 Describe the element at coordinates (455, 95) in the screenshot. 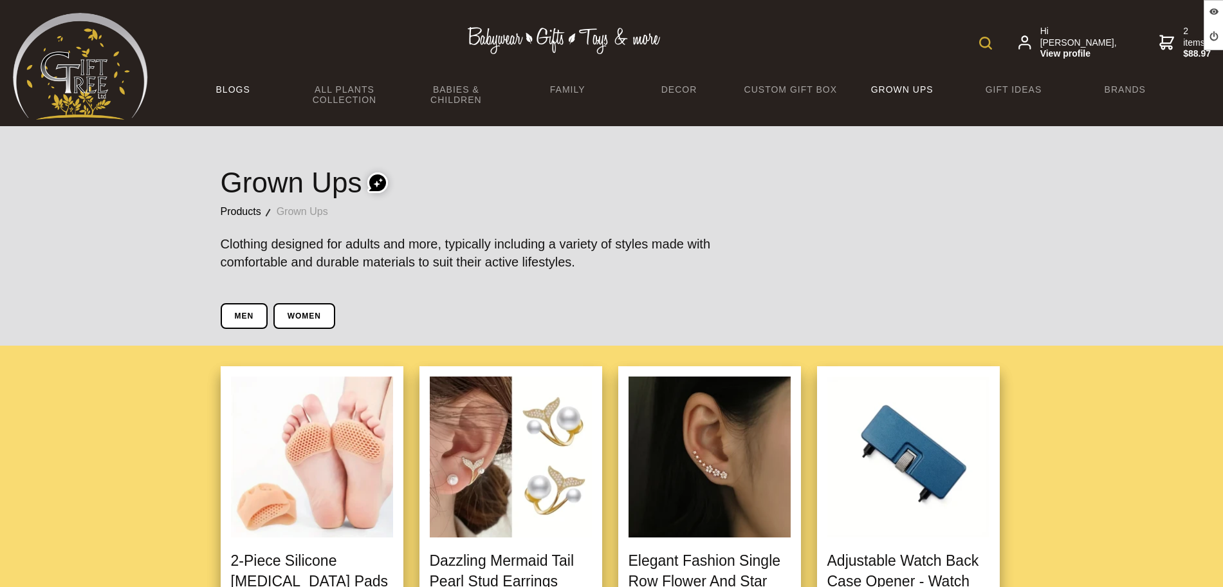

I see `a: Babies & Children` at that location.